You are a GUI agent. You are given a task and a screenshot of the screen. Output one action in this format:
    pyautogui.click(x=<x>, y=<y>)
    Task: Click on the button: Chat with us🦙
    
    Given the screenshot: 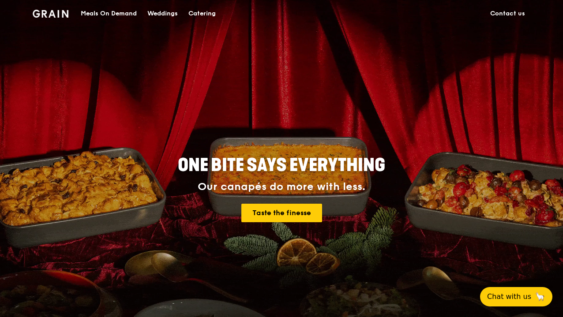 What is the action you would take?
    pyautogui.click(x=516, y=297)
    